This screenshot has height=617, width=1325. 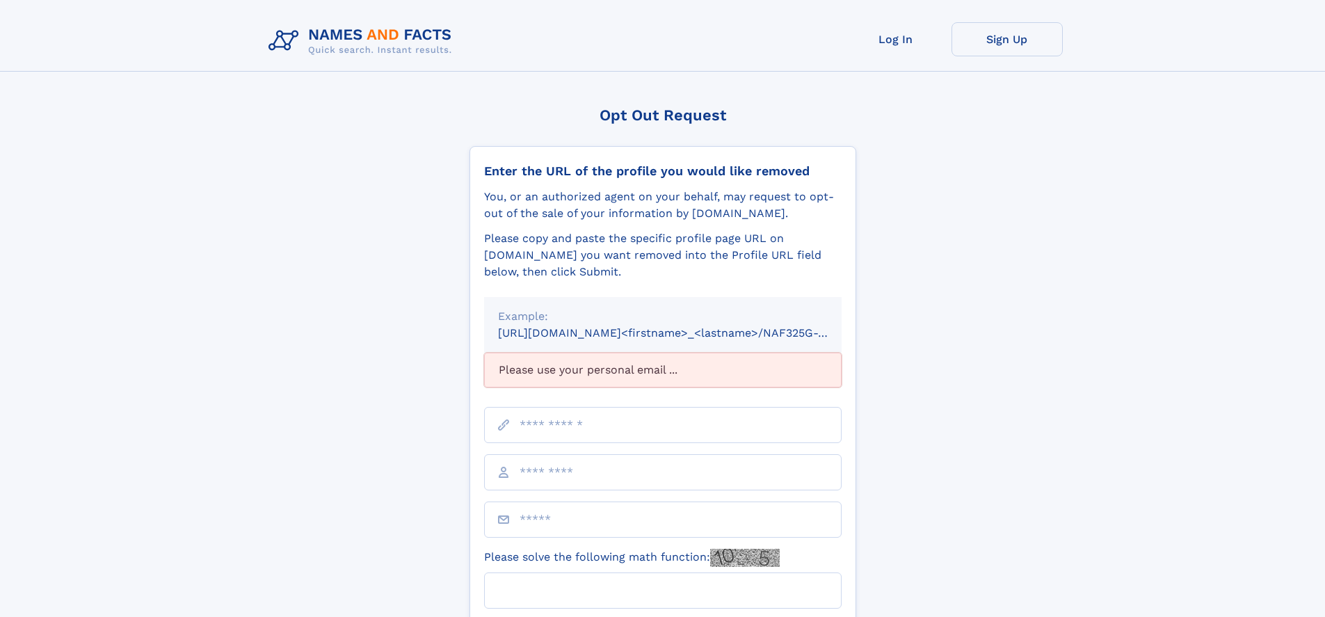 I want to click on div: You, or an authorized agent on your behalf, may request to opt-out of the sale of your informatio..., so click(x=663, y=205).